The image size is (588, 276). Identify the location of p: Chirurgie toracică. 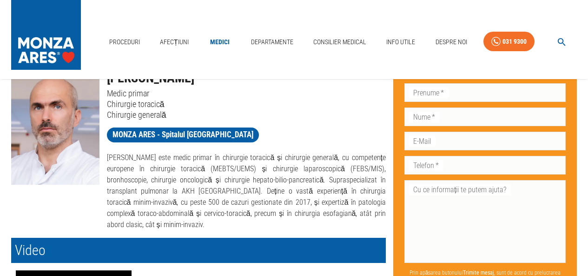
(246, 104).